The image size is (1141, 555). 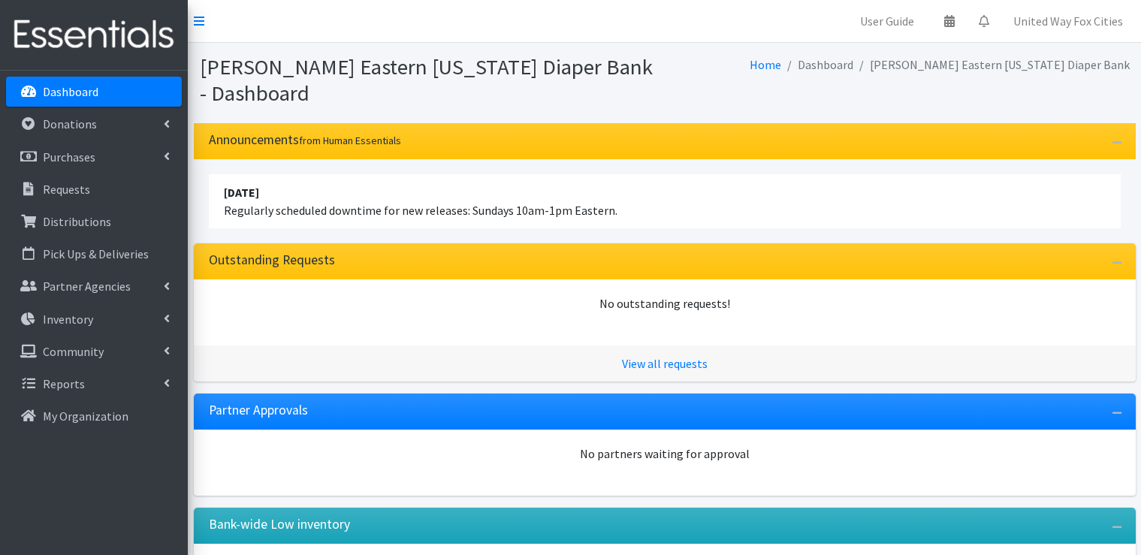 What do you see at coordinates (68, 319) in the screenshot?
I see `p: Inventory` at bounding box center [68, 319].